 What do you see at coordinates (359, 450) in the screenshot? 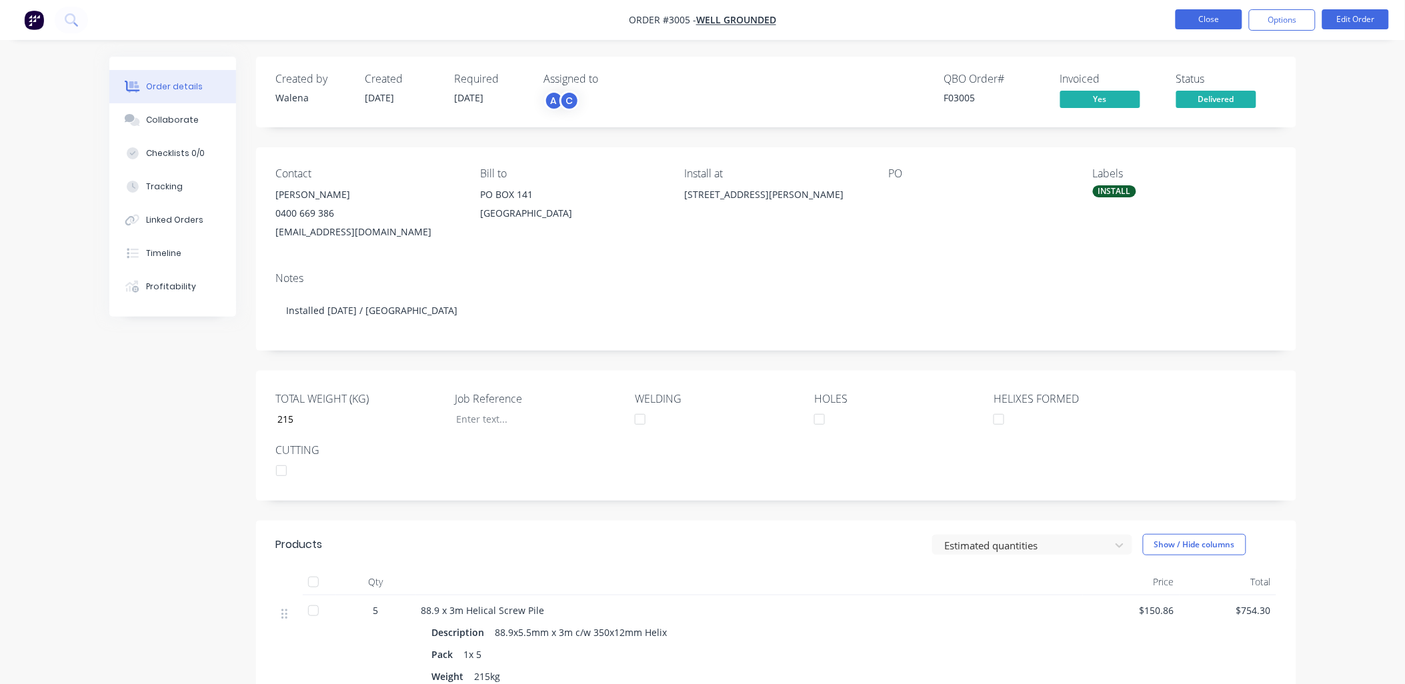
I see `label: CUTTING` at bounding box center [359, 450].